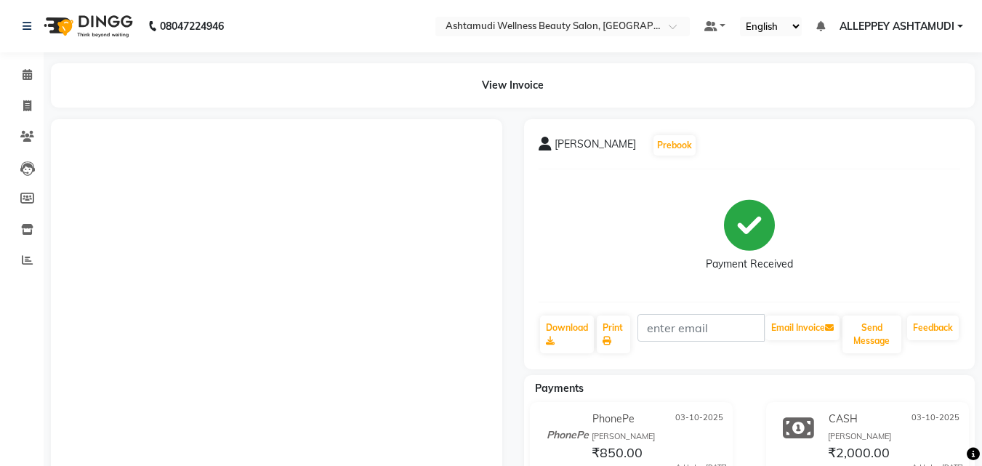 Image resolution: width=982 pixels, height=466 pixels. I want to click on span: ₹850.00, so click(617, 454).